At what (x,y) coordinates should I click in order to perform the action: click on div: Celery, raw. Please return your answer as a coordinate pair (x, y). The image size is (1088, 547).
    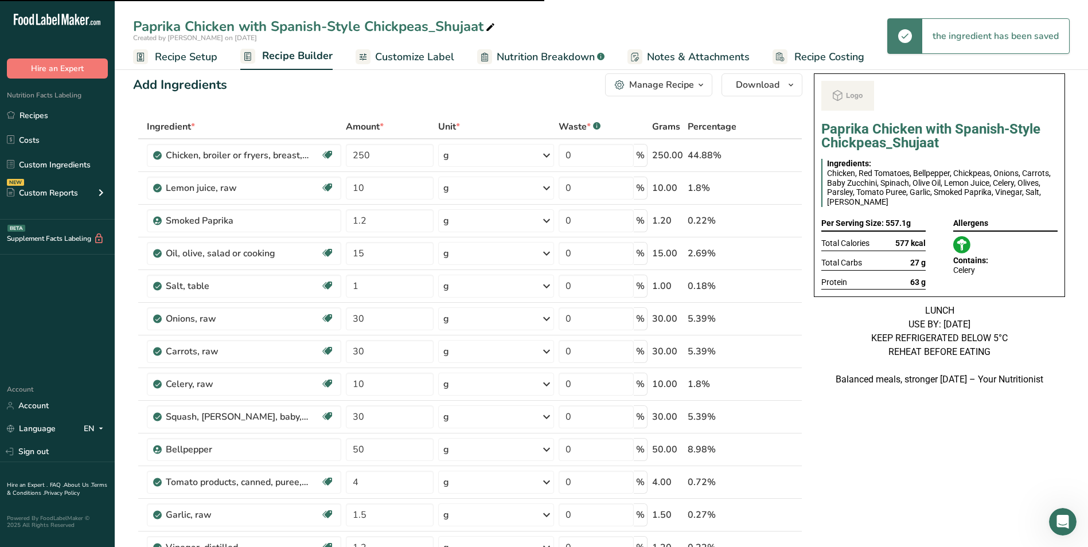
    Looking at the image, I should click on (238, 384).